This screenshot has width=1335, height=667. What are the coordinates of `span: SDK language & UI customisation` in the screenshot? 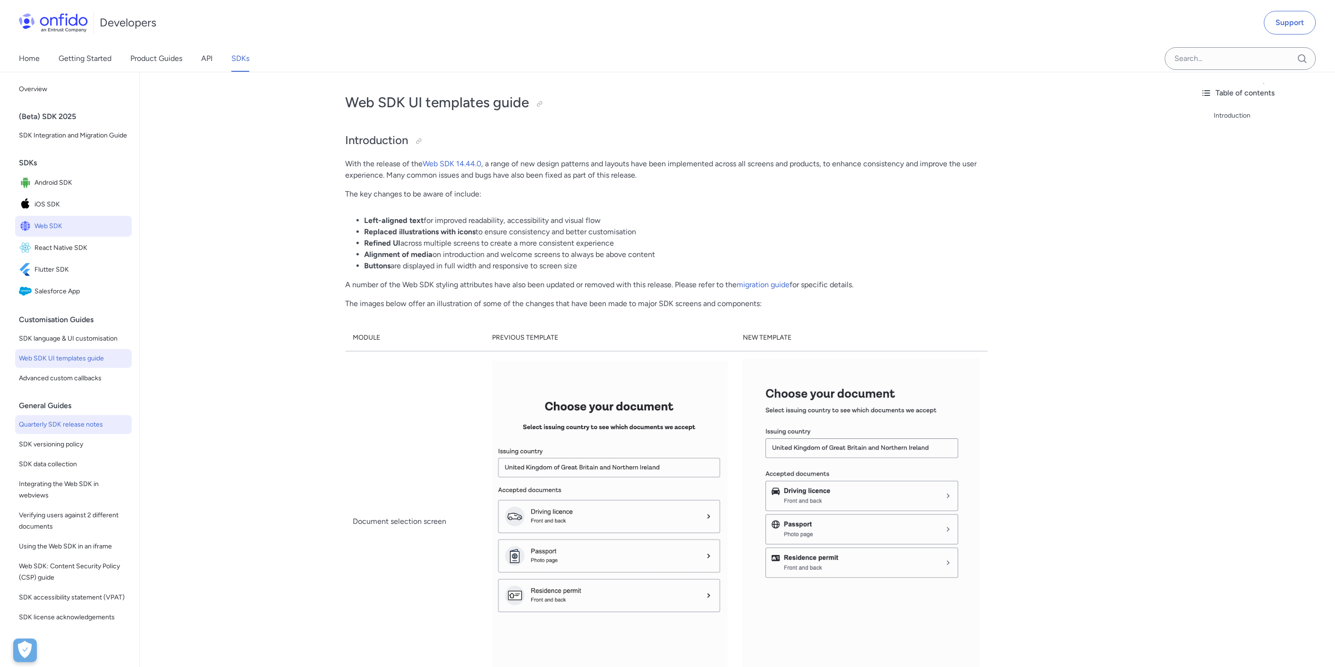 It's located at (73, 339).